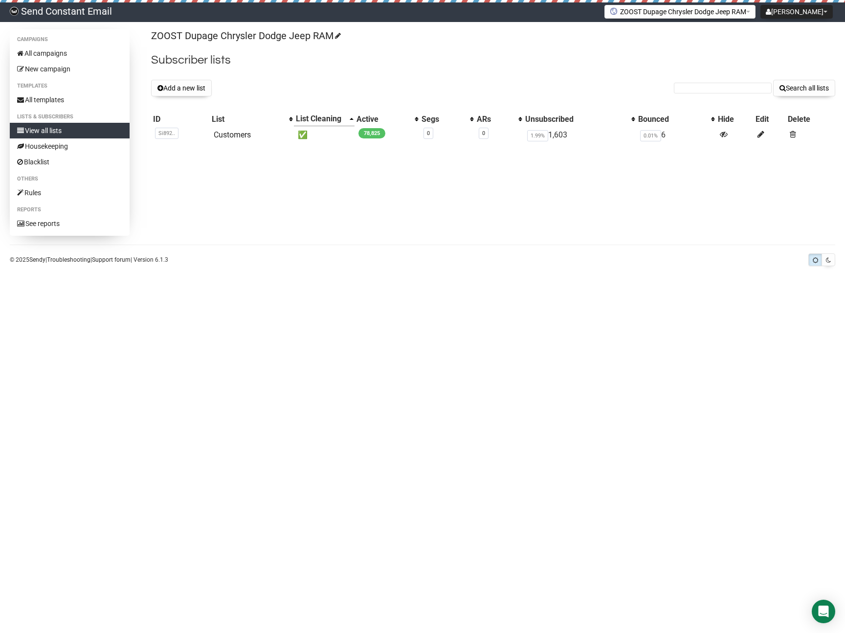 Image resolution: width=845 pixels, height=633 pixels. Describe the element at coordinates (383, 119) in the screenshot. I see `div: Active` at that location.